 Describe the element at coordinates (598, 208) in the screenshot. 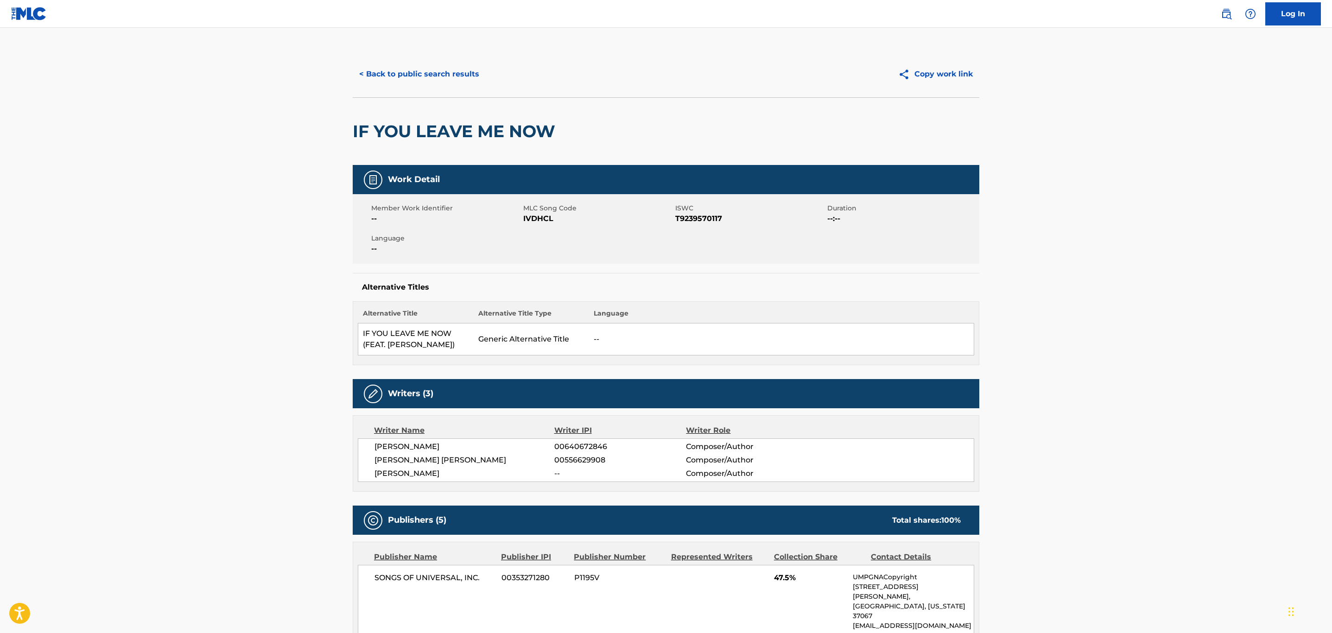

I see `span: MLC Song Code` at that location.